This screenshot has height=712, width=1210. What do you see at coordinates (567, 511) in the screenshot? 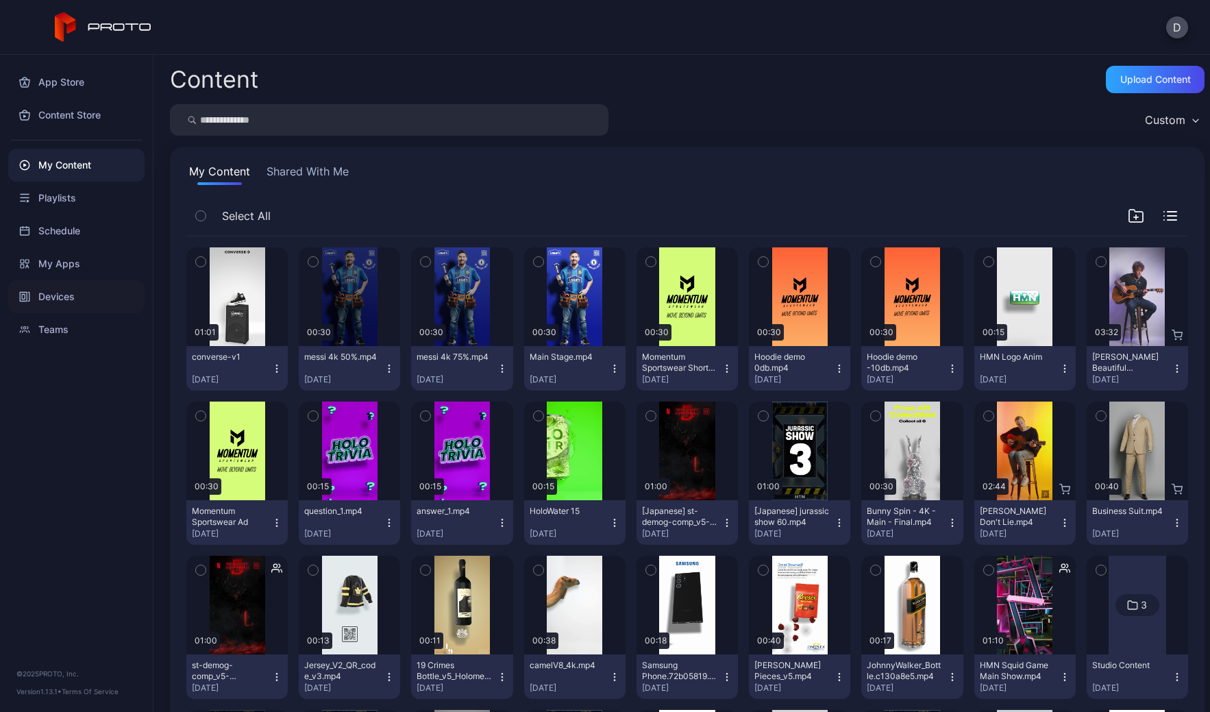
I see `div: HoloWater 15` at bounding box center [567, 511].